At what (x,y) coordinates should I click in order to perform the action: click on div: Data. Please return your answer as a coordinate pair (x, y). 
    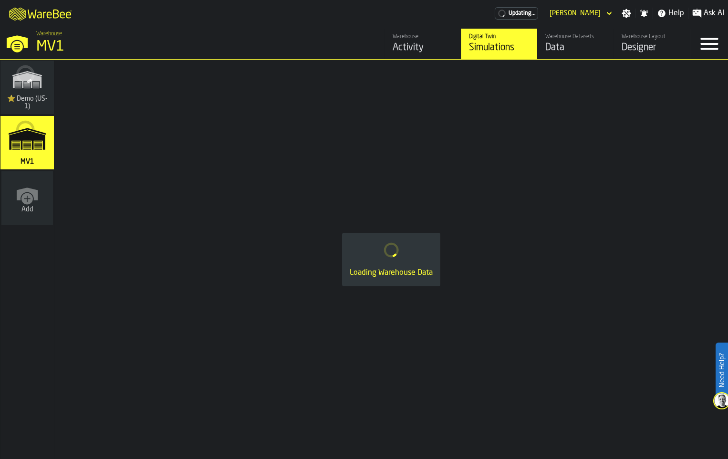
    Looking at the image, I should click on (575, 48).